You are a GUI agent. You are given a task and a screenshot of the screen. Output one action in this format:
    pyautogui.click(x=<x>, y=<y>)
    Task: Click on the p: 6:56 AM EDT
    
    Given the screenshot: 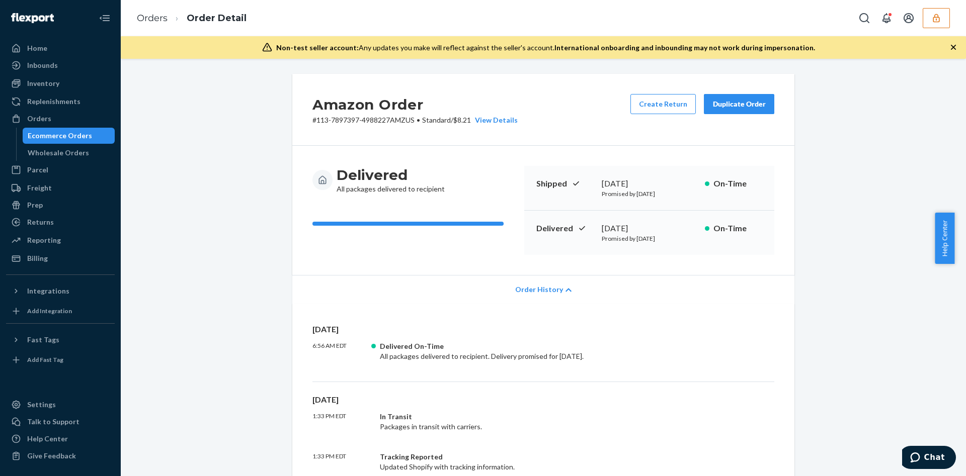 What is the action you would take?
    pyautogui.click(x=342, y=352)
    